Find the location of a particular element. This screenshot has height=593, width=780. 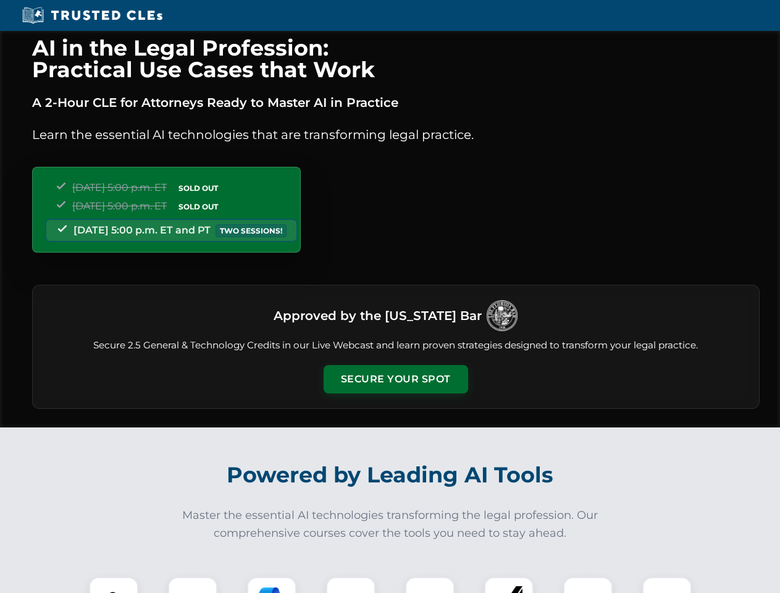

button: Secure Your Spot is located at coordinates (396, 379).